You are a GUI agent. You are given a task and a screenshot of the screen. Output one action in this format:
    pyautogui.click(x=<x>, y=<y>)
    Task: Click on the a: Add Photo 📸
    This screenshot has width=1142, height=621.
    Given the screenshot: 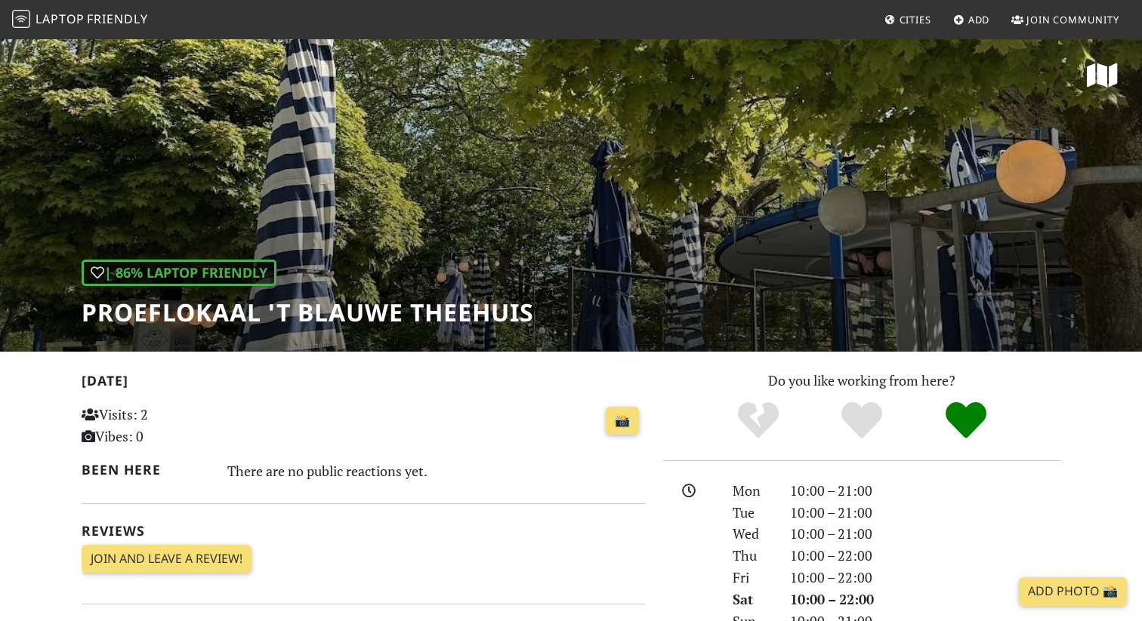 What is the action you would take?
    pyautogui.click(x=1072, y=592)
    